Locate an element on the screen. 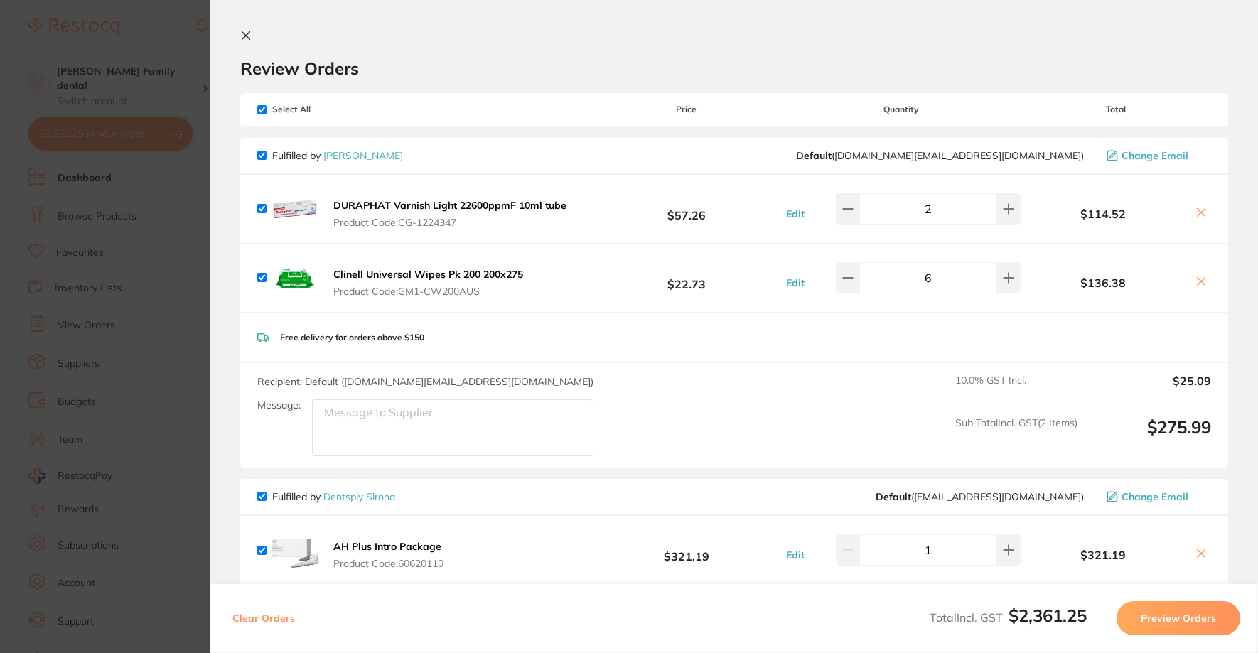 Image resolution: width=1258 pixels, height=653 pixels. label: Message: is located at coordinates (279, 405).